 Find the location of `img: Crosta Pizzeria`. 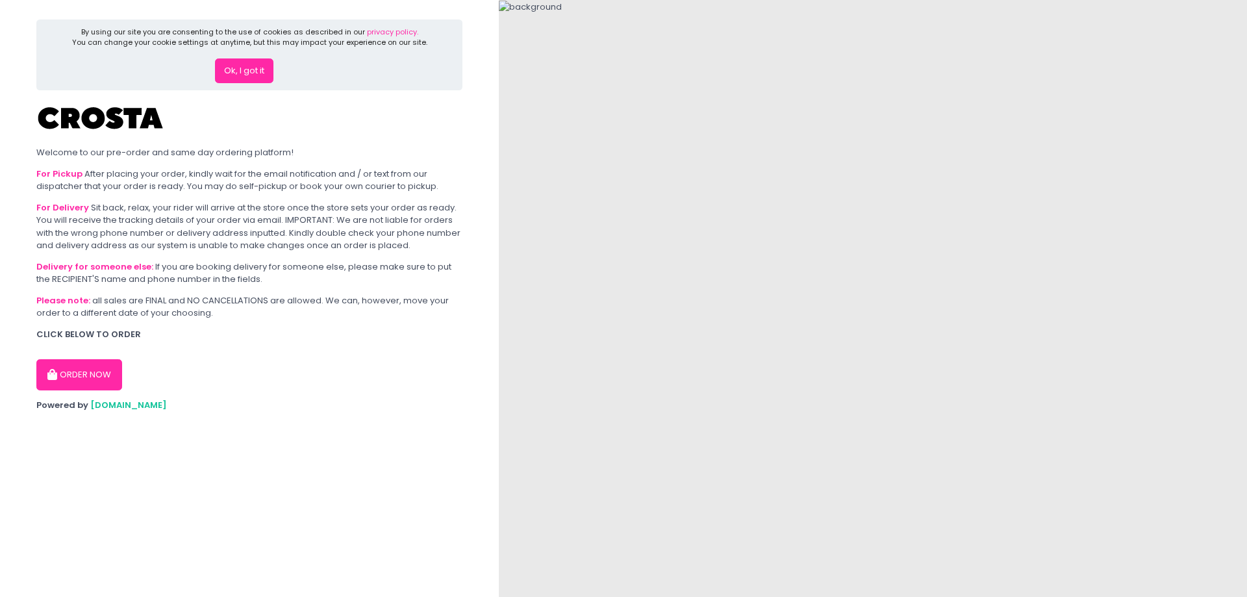

img: Crosta Pizzeria is located at coordinates (101, 118).